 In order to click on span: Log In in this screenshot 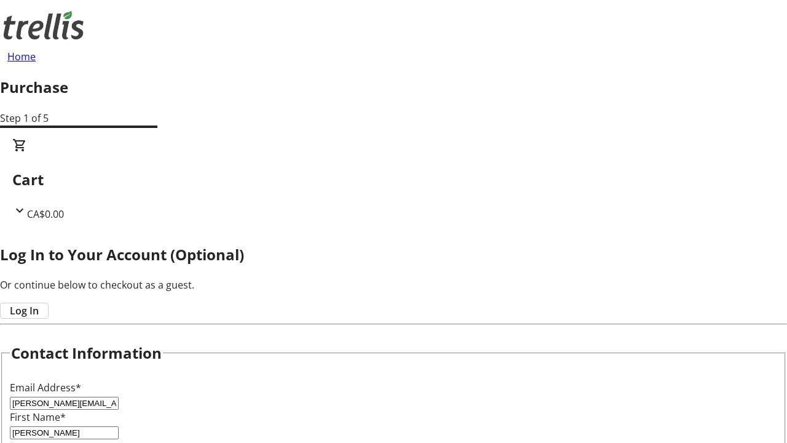, I will do `click(24, 311)`.